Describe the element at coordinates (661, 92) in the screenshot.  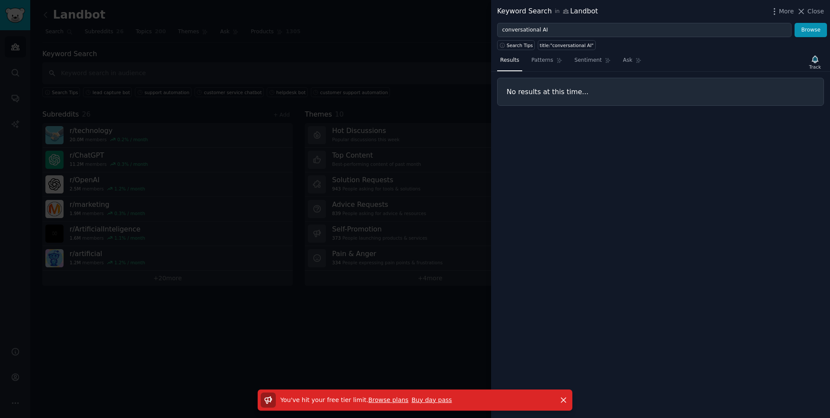
I see `h3: No results at this time...` at that location.